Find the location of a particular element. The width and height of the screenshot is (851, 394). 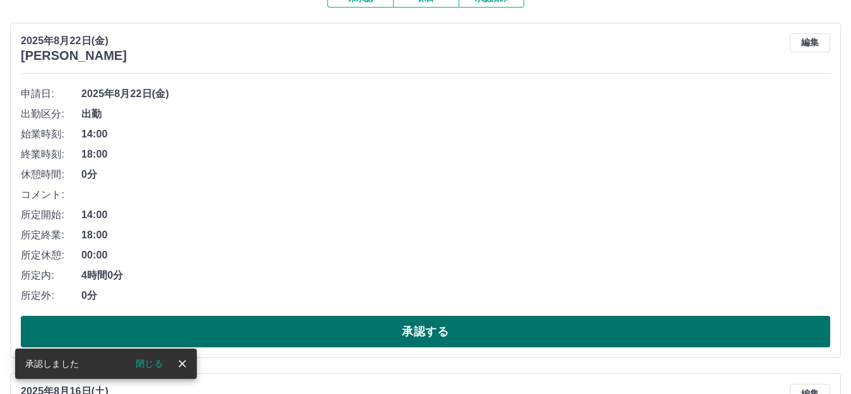

span: 00:00 is located at coordinates (455, 255).